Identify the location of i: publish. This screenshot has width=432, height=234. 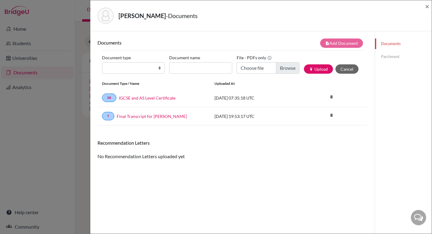
(311, 69).